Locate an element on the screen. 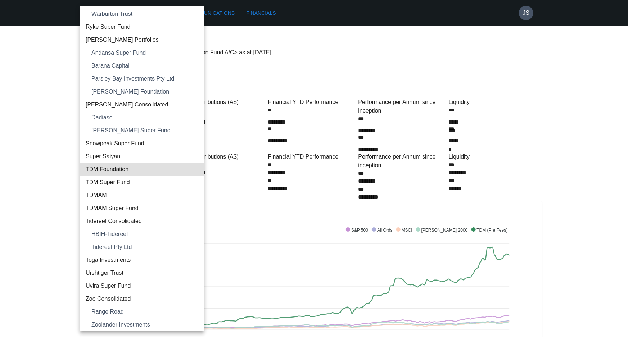  span: Tidereef Consolidated is located at coordinates (142, 221).